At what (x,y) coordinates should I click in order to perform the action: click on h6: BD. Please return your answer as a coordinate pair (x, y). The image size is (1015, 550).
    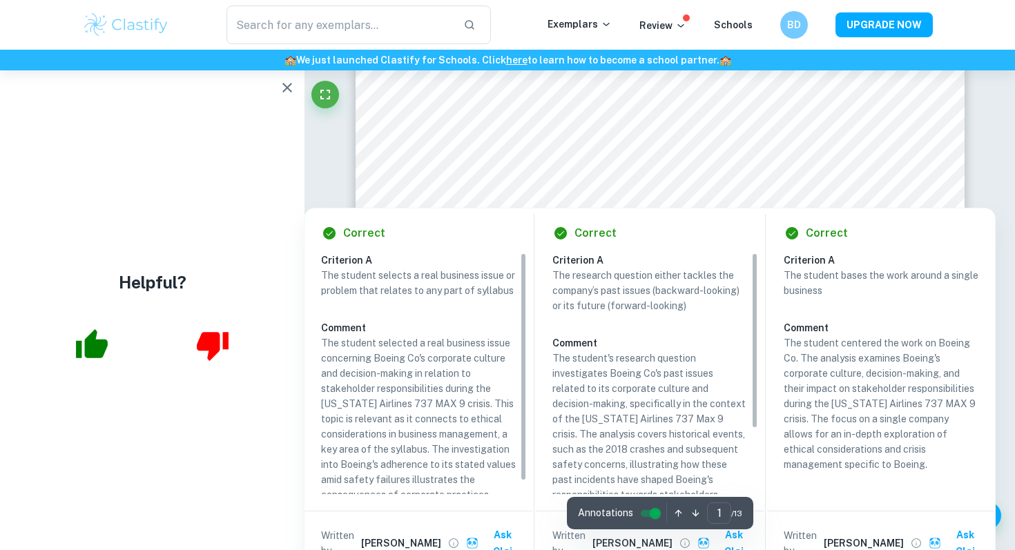
    Looking at the image, I should click on (794, 25).